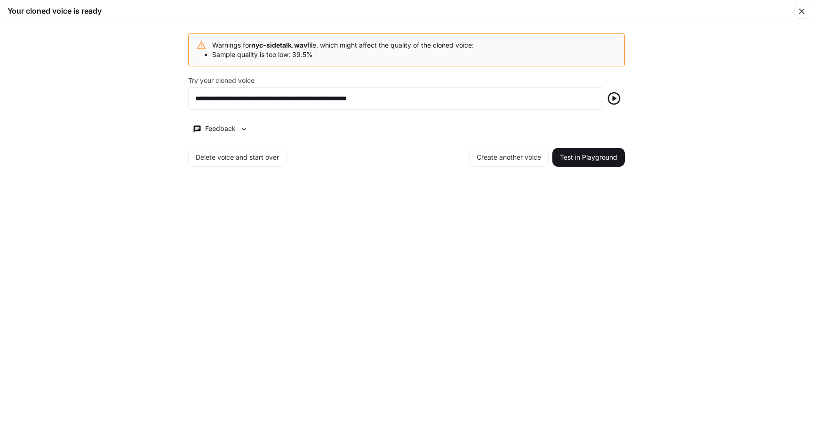 The width and height of the screenshot is (813, 423). I want to click on b: nyc-sidetalk.wav, so click(279, 45).